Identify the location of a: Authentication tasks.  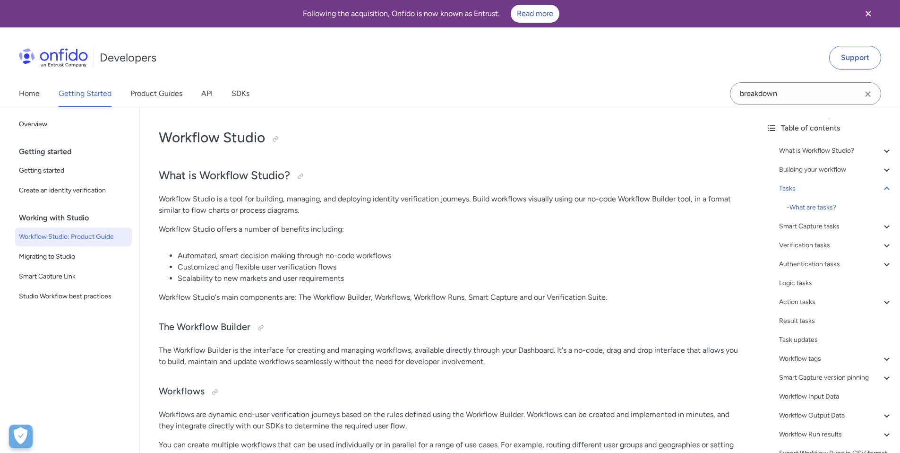
(836, 264).